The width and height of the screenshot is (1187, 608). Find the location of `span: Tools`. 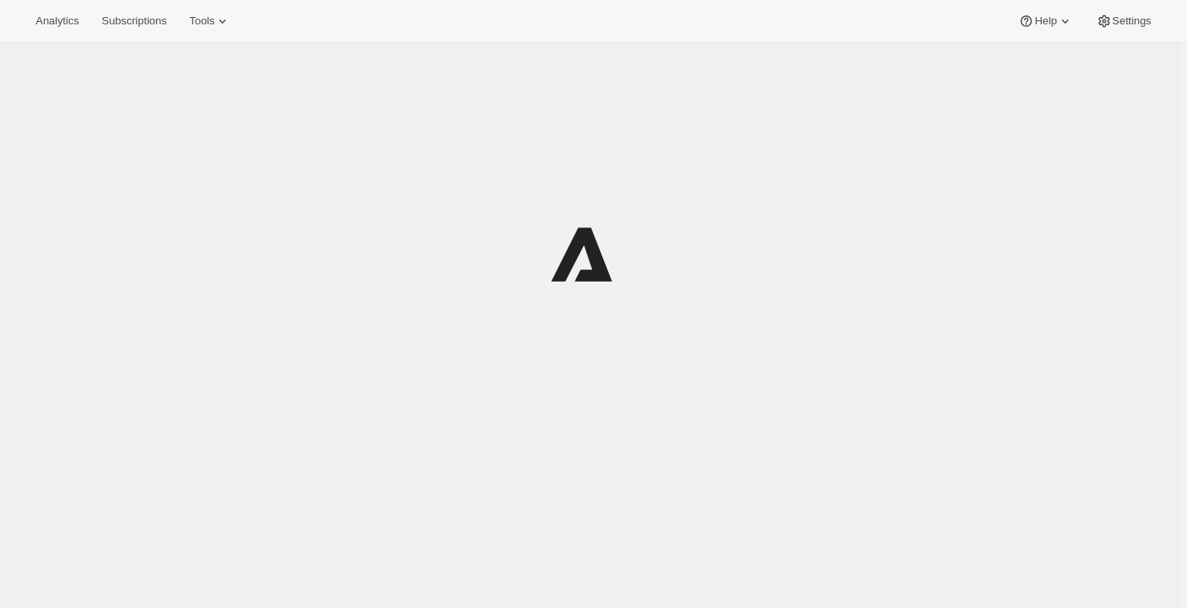

span: Tools is located at coordinates (201, 21).